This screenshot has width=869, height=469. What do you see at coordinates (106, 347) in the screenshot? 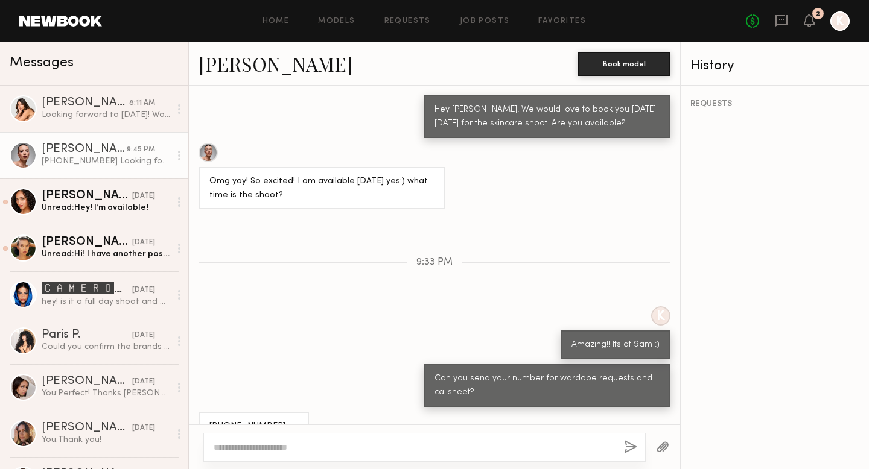
I see `div: Could you confirm the brands website or Instagram with me? I can’t seem to find it online!` at bounding box center [106, 347].